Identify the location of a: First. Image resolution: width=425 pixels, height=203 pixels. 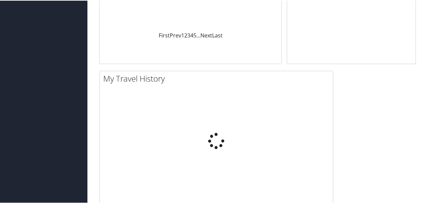
(164, 35).